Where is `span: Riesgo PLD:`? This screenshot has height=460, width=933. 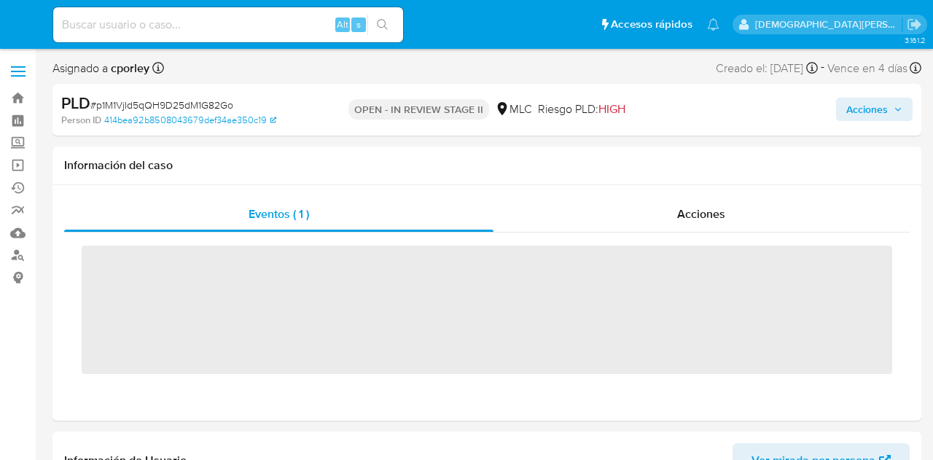 span: Riesgo PLD: is located at coordinates (582, 109).